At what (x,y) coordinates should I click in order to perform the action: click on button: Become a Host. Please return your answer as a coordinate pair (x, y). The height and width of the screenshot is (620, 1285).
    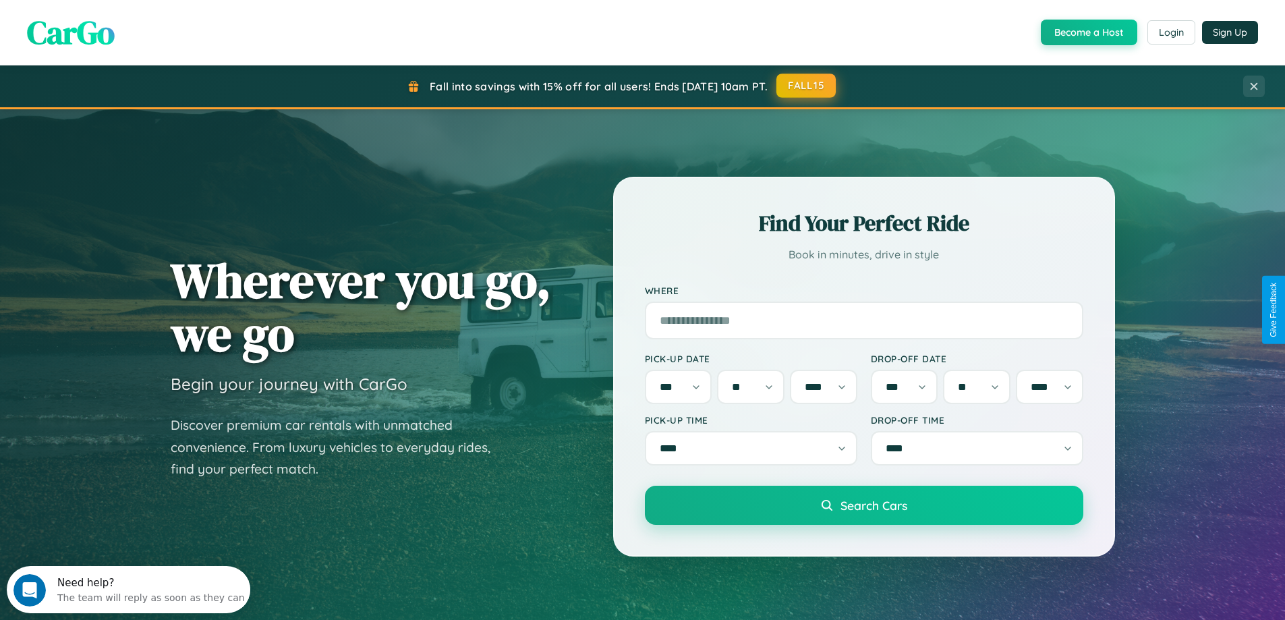
    Looking at the image, I should click on (1089, 32).